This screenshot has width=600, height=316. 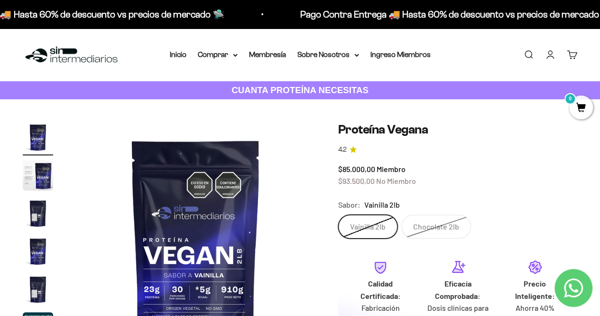 I want to click on span: 4.2, so click(x=343, y=149).